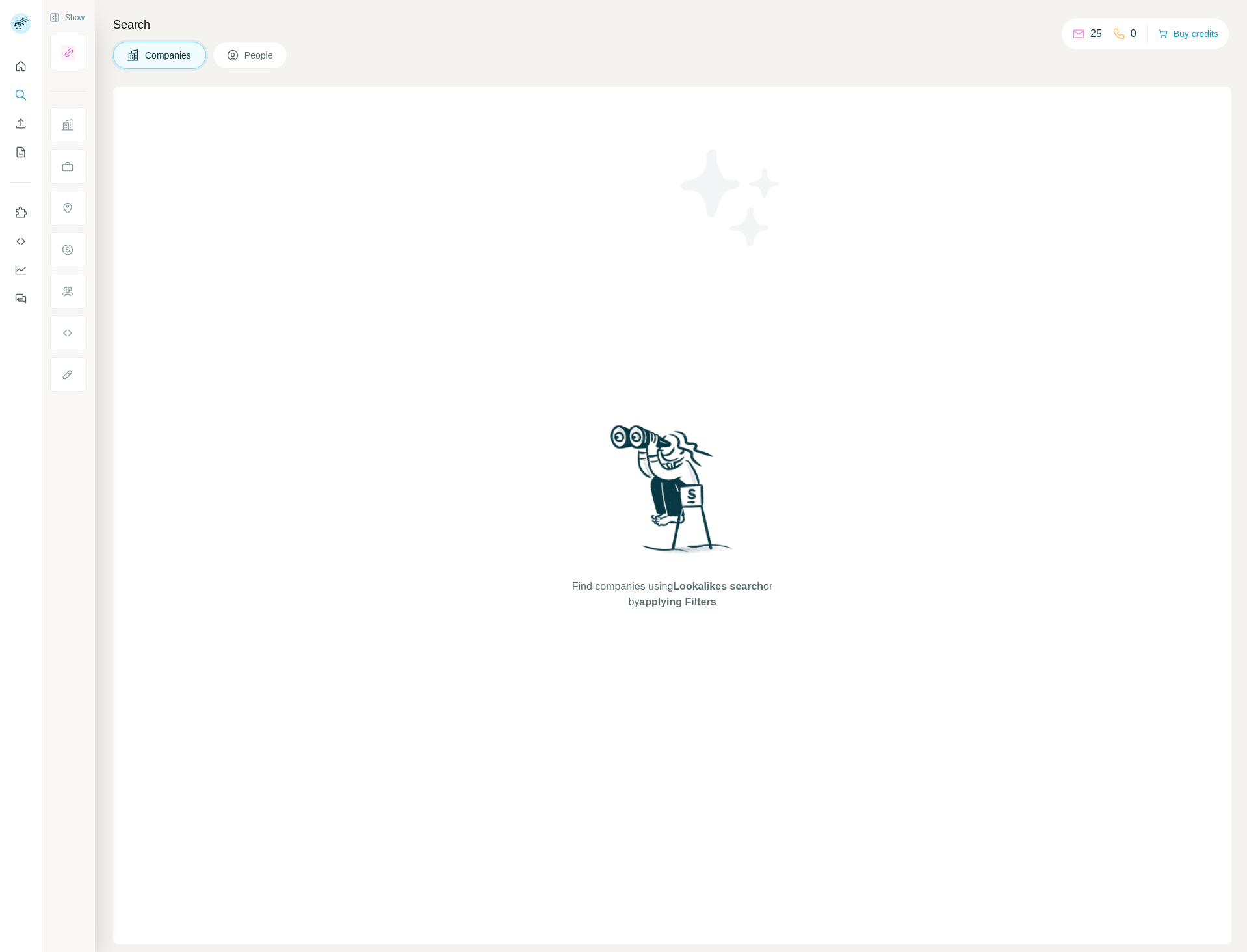  Describe the element at coordinates (673, 24) in the screenshot. I see `h4: Search` at that location.